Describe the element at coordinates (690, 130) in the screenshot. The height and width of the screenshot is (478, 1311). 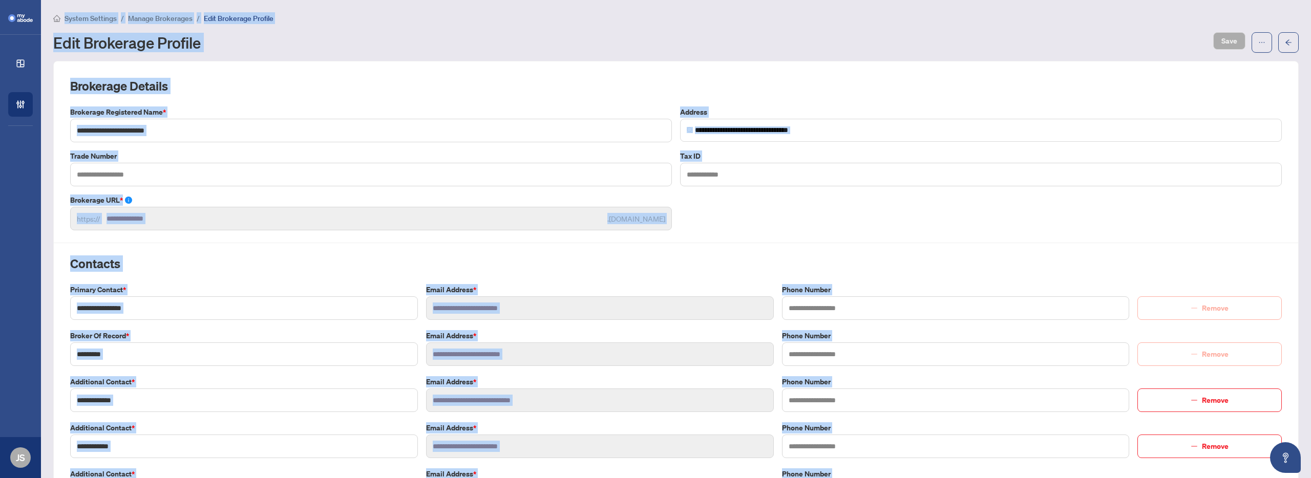
I see `img: search_icon` at that location.